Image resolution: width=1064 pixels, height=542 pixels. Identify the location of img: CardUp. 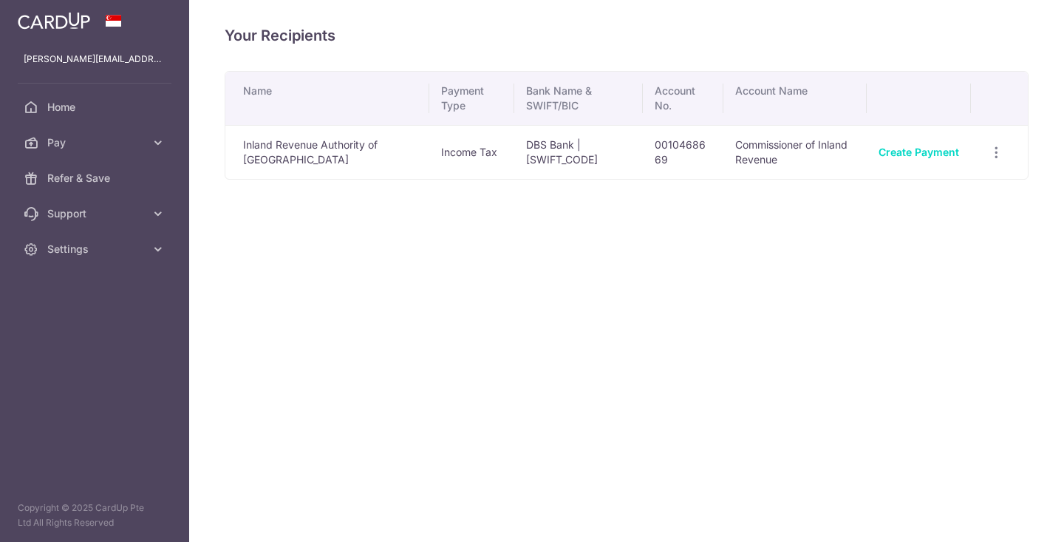
(54, 21).